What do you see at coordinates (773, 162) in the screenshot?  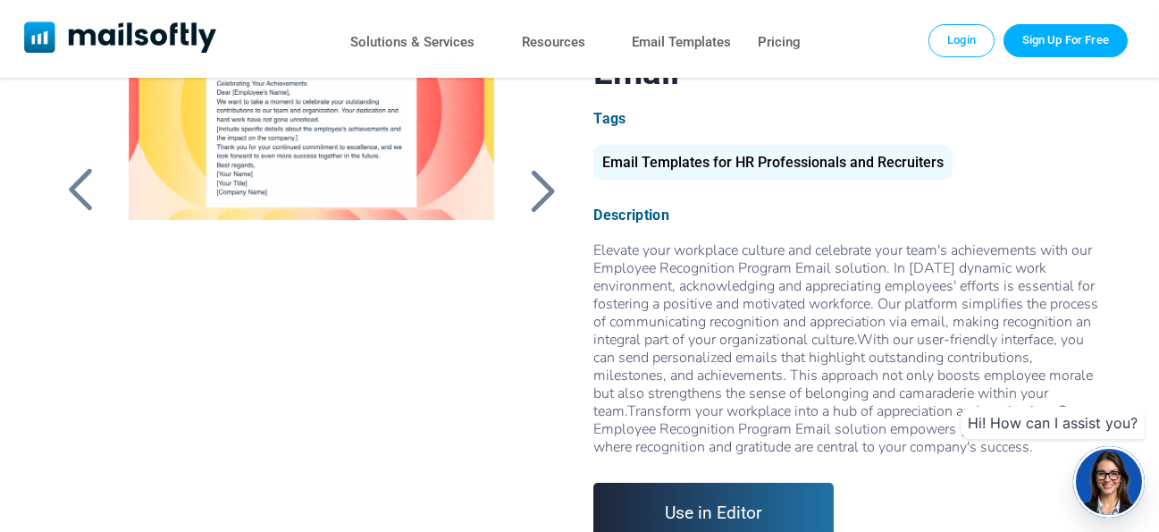 I see `div: Email Templates for HR Professionals and Recruiters` at bounding box center [773, 162].